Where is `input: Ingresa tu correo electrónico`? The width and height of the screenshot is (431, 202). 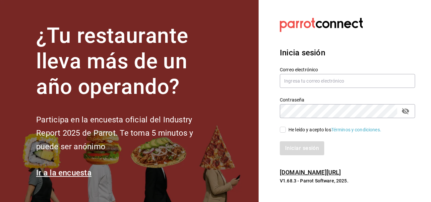 input: Ingresa tu correo electrónico is located at coordinates (348, 81).